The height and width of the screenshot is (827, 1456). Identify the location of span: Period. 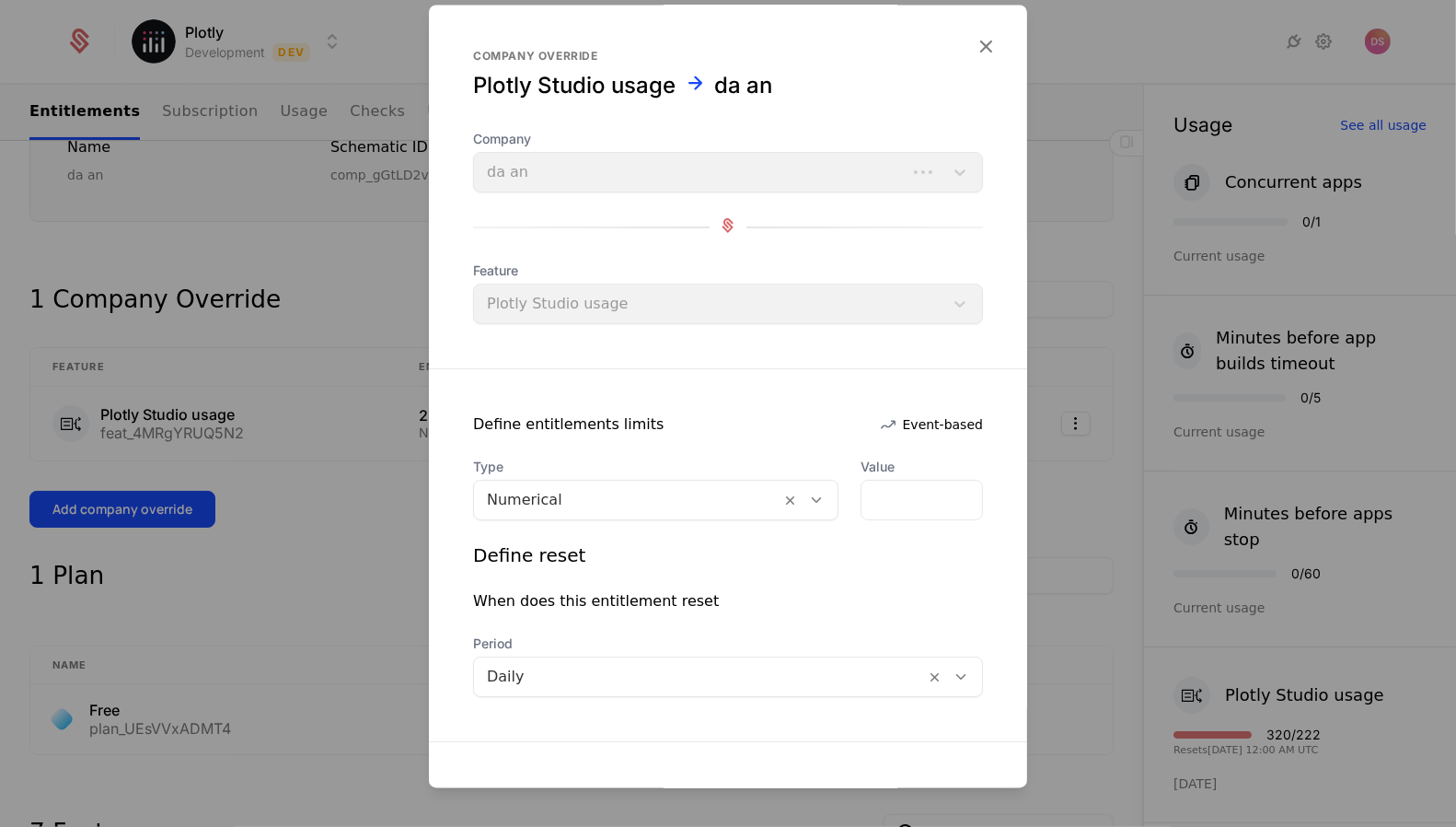
(728, 644).